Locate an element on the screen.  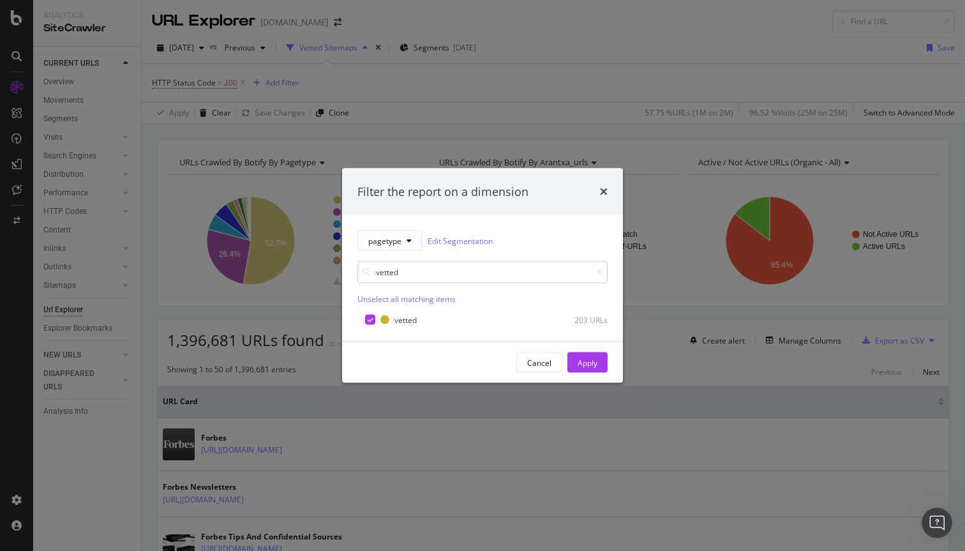
input: Search is located at coordinates (482, 272).